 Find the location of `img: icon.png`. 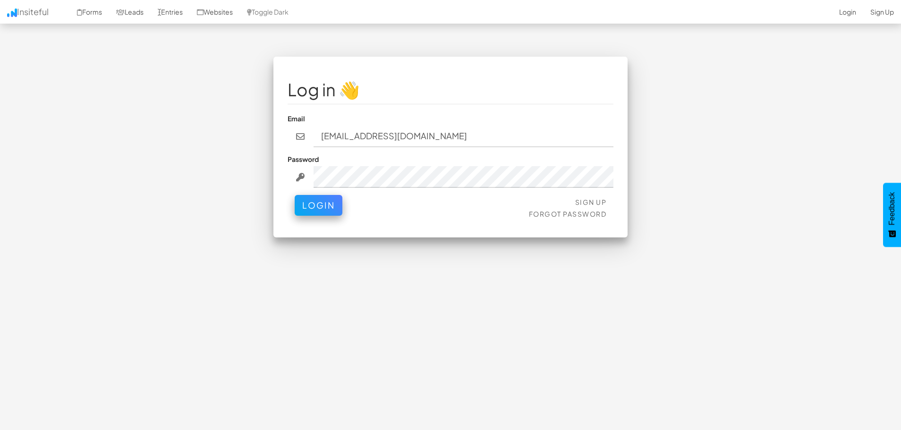

img: icon.png is located at coordinates (12, 13).